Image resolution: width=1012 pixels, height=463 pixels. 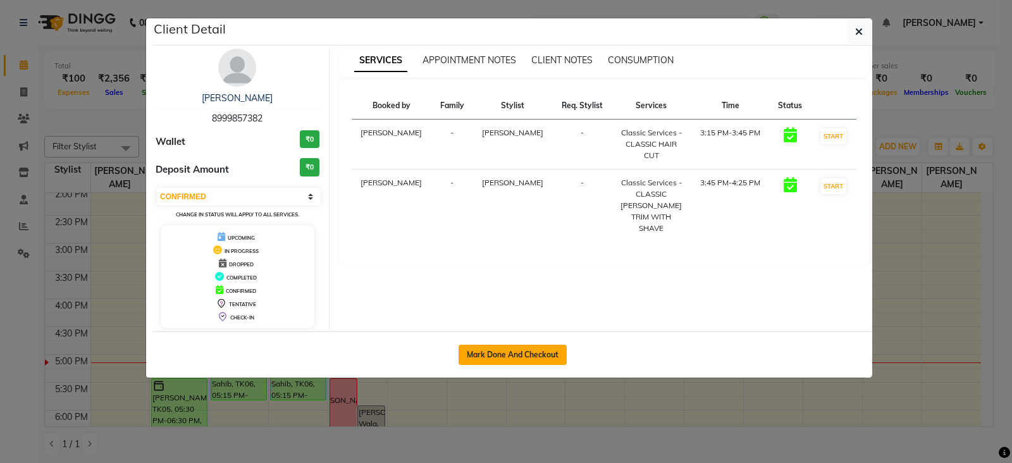 I want to click on span: Deposit Amount, so click(x=192, y=169).